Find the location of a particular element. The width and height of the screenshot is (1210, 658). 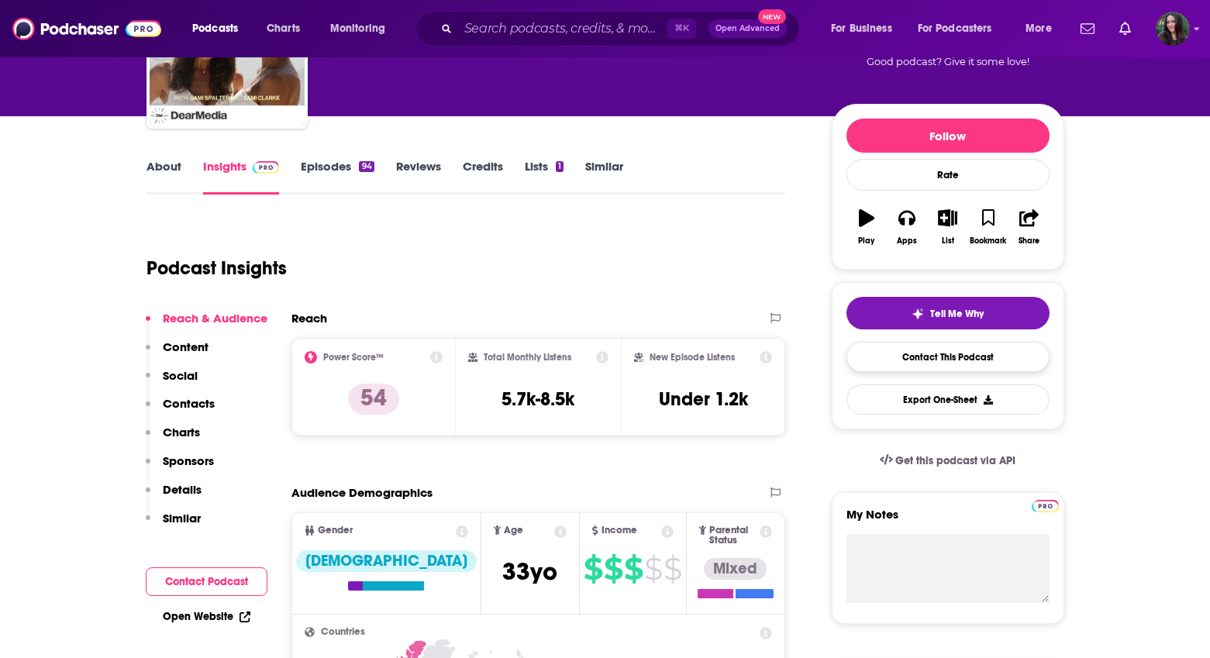

div: 1 is located at coordinates (560, 167).